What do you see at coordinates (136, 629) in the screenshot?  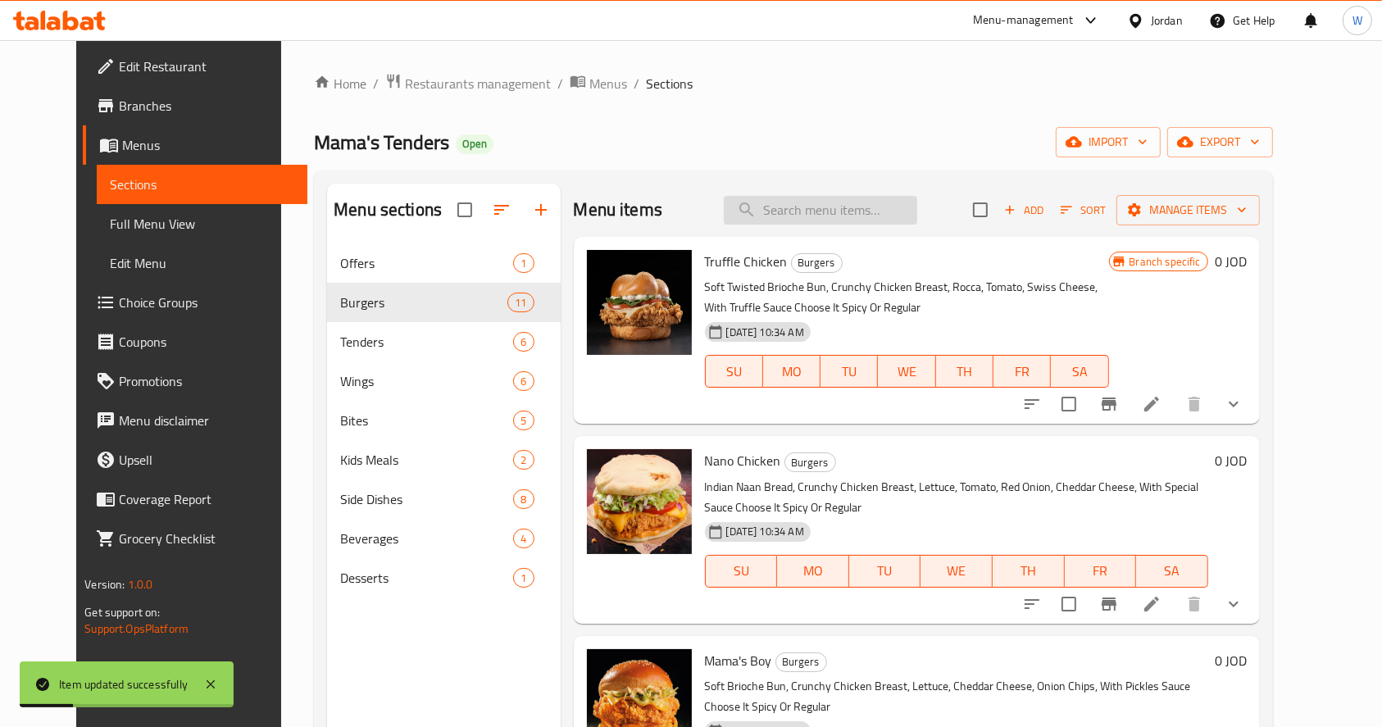 I see `a: Support.OpsPlatform` at bounding box center [136, 629].